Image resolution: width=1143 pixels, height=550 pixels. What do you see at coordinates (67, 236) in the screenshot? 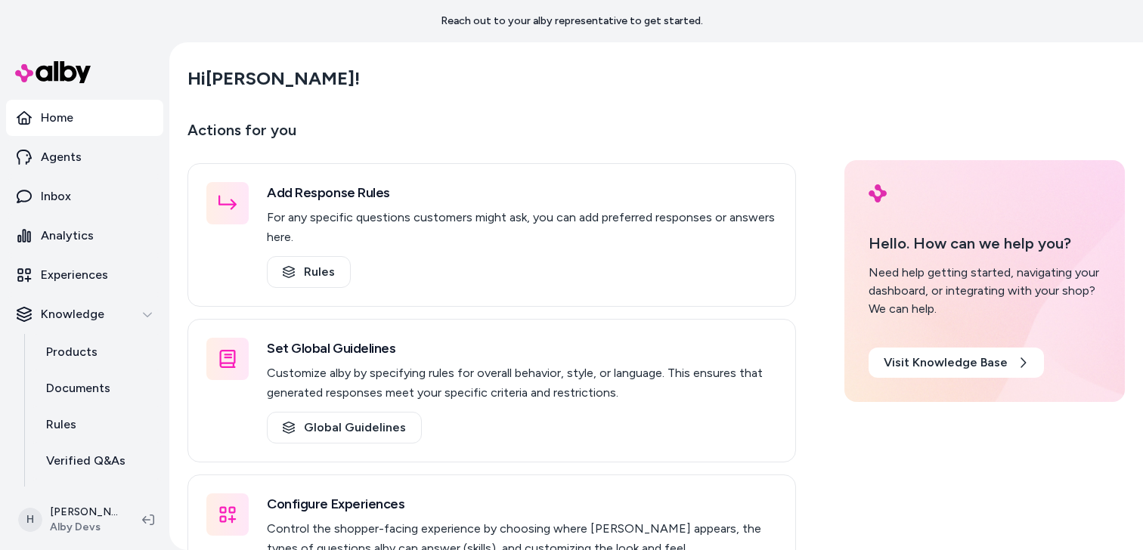
I see `p: Analytics` at bounding box center [67, 236].